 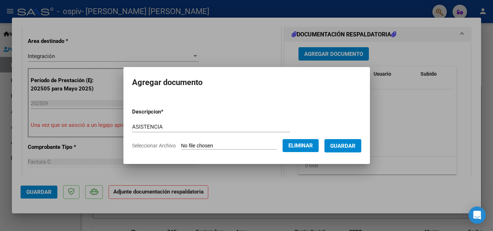 I want to click on button: Eliminar, so click(x=300, y=146).